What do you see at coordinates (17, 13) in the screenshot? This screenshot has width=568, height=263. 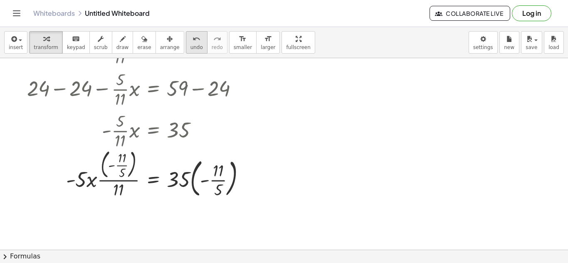 I see `button: Toggle navigation` at bounding box center [17, 13].